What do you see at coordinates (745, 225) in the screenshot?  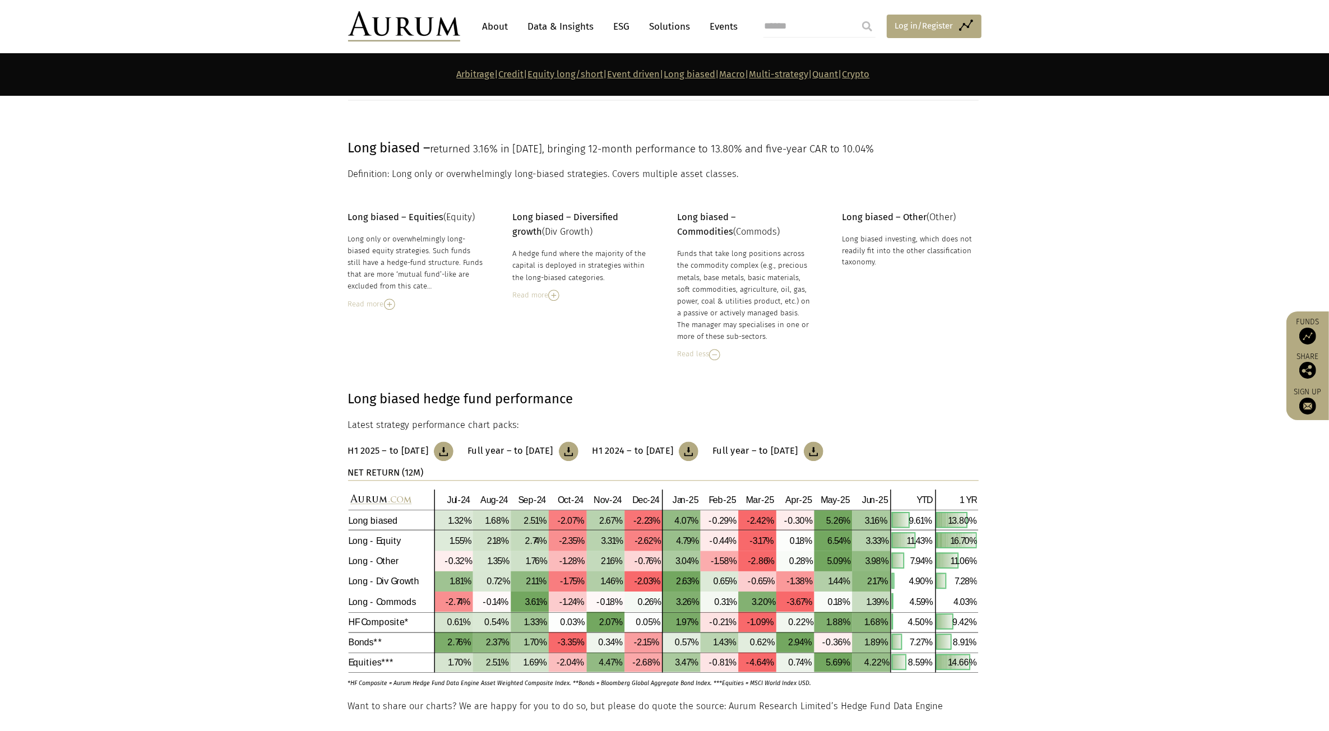 I see `p: (Commods)` at bounding box center [745, 225].